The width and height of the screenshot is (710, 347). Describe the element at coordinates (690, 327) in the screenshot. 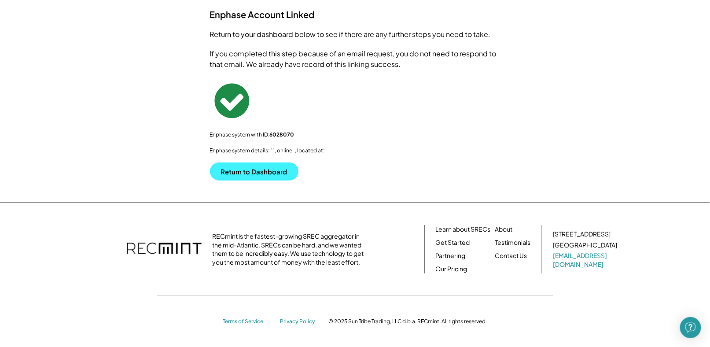

I see `div: Open Intercom Messenger` at that location.